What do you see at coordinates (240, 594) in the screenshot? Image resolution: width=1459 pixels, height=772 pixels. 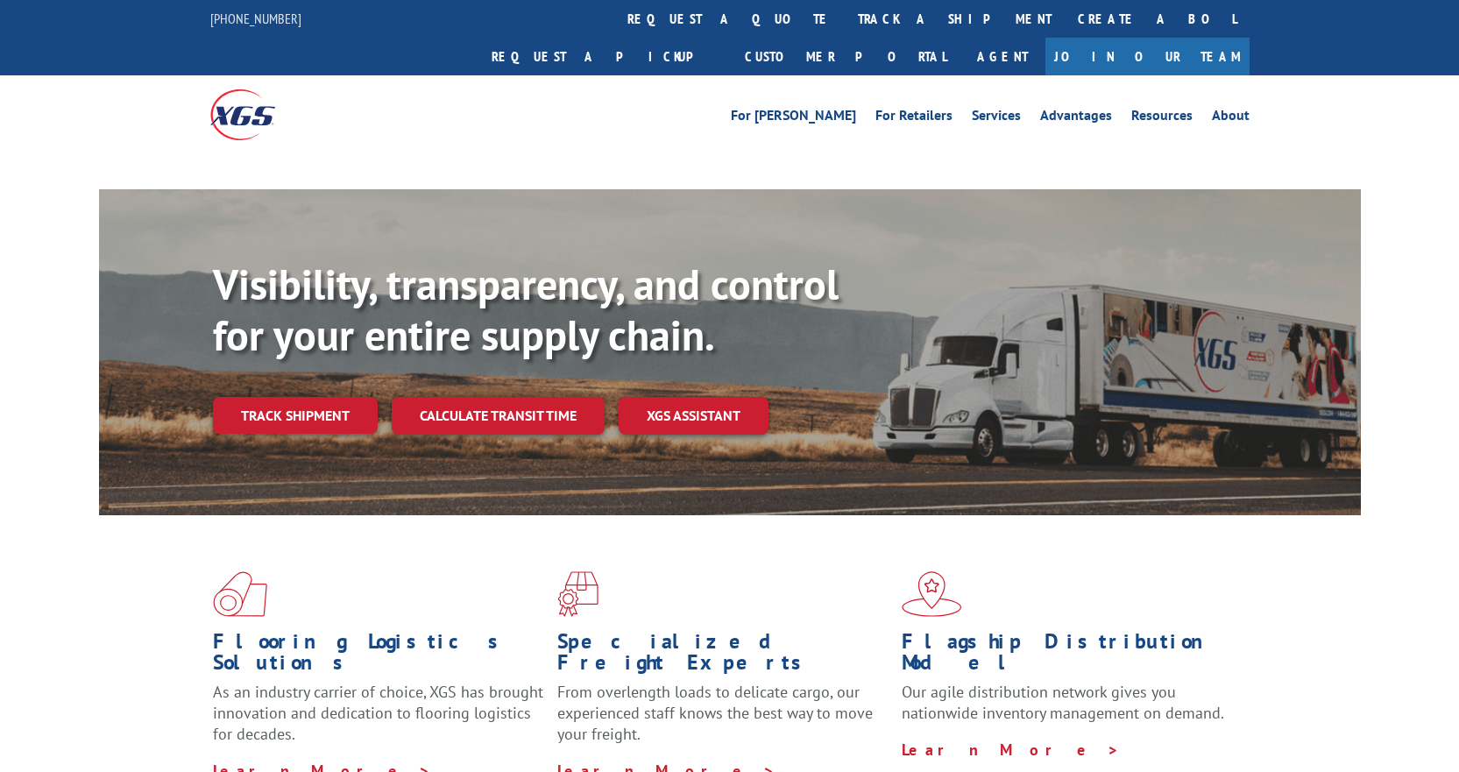 I see `img: xgs-icon-total-supply-chain-intelligence-red` at bounding box center [240, 594].